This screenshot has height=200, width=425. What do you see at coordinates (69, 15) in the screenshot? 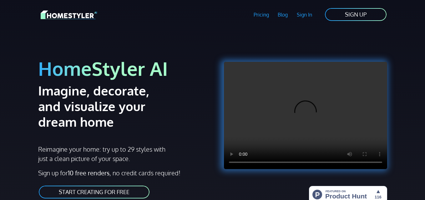
I see `img: HomeStyler AI logo` at bounding box center [69, 15].